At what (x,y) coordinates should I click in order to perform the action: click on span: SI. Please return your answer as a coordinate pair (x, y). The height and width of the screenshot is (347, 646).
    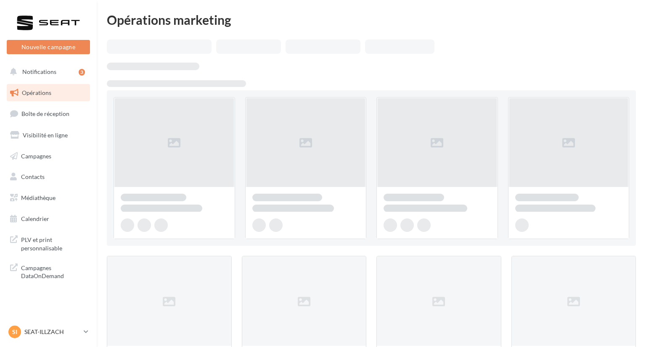
    Looking at the image, I should click on (15, 332).